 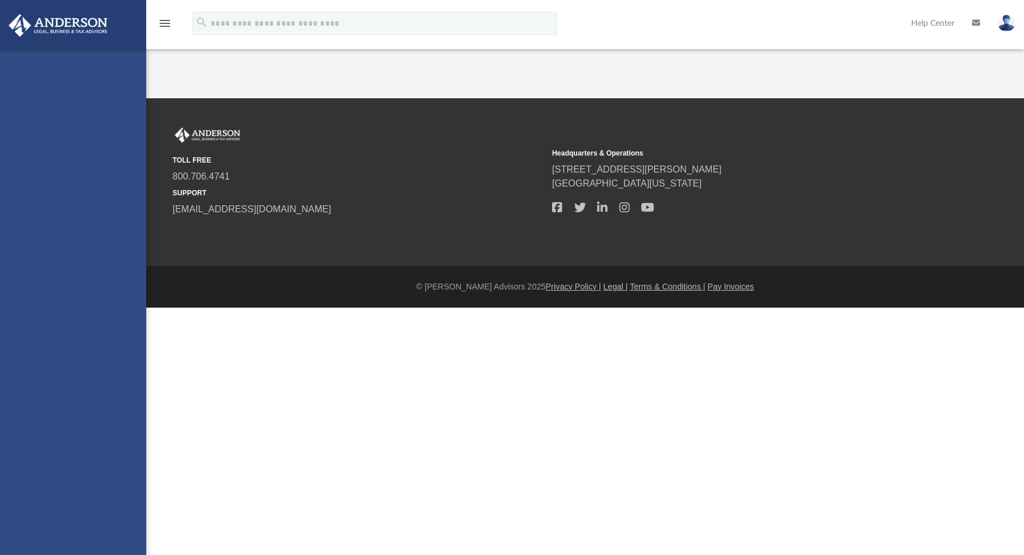 What do you see at coordinates (730, 286) in the screenshot?
I see `a: Pay Invoices` at bounding box center [730, 286].